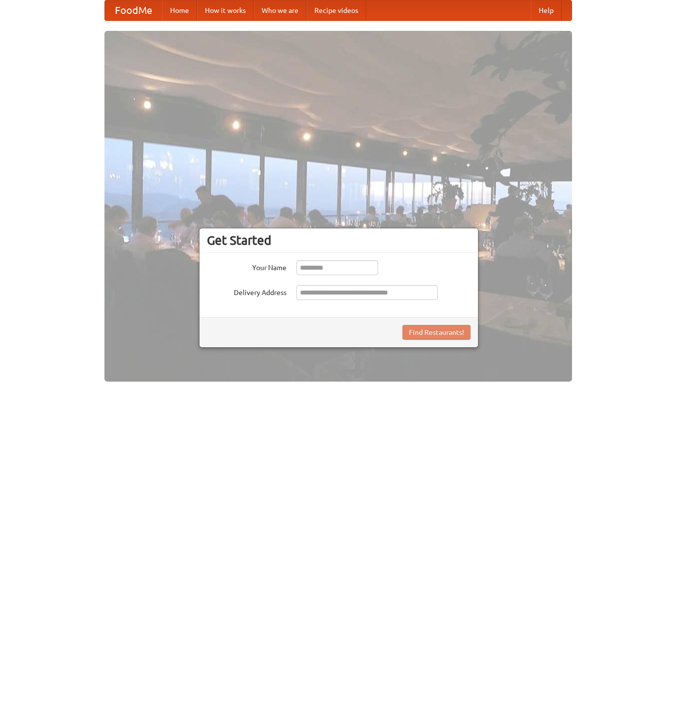 This screenshot has width=676, height=704. Describe the element at coordinates (336, 10) in the screenshot. I see `a: Recipe videos` at that location.